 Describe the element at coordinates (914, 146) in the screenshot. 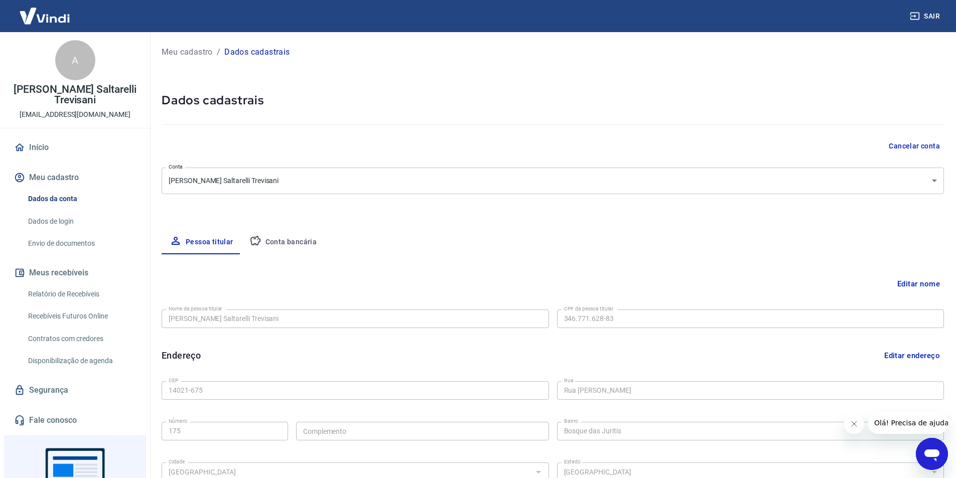

I see `button: Cancelar conta` at that location.